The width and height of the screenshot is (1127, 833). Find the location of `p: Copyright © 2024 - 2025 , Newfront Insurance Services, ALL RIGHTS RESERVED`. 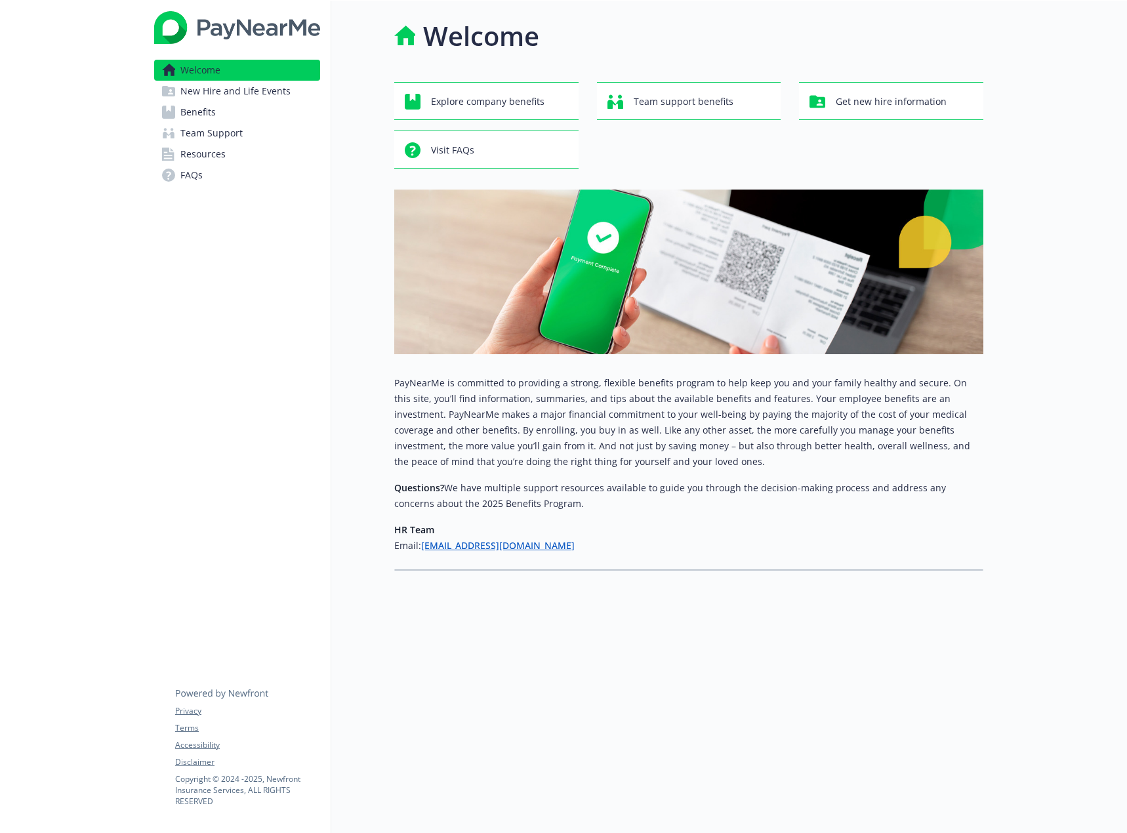

p: Copyright © 2024 - 2025 , Newfront Insurance Services, ALL RIGHTS RESERVED is located at coordinates (247, 790).